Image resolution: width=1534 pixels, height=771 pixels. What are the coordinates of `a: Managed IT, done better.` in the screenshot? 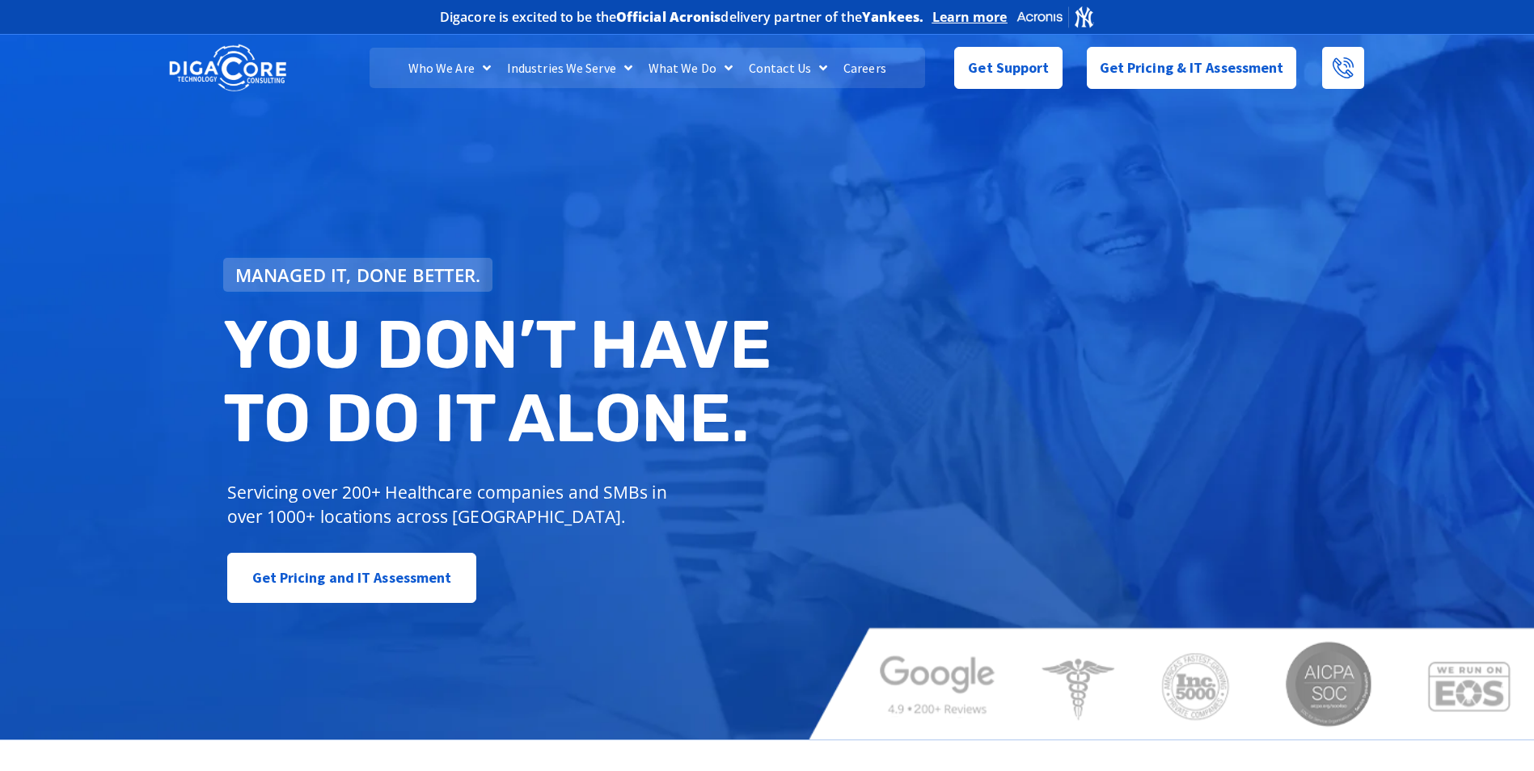 It's located at (358, 275).